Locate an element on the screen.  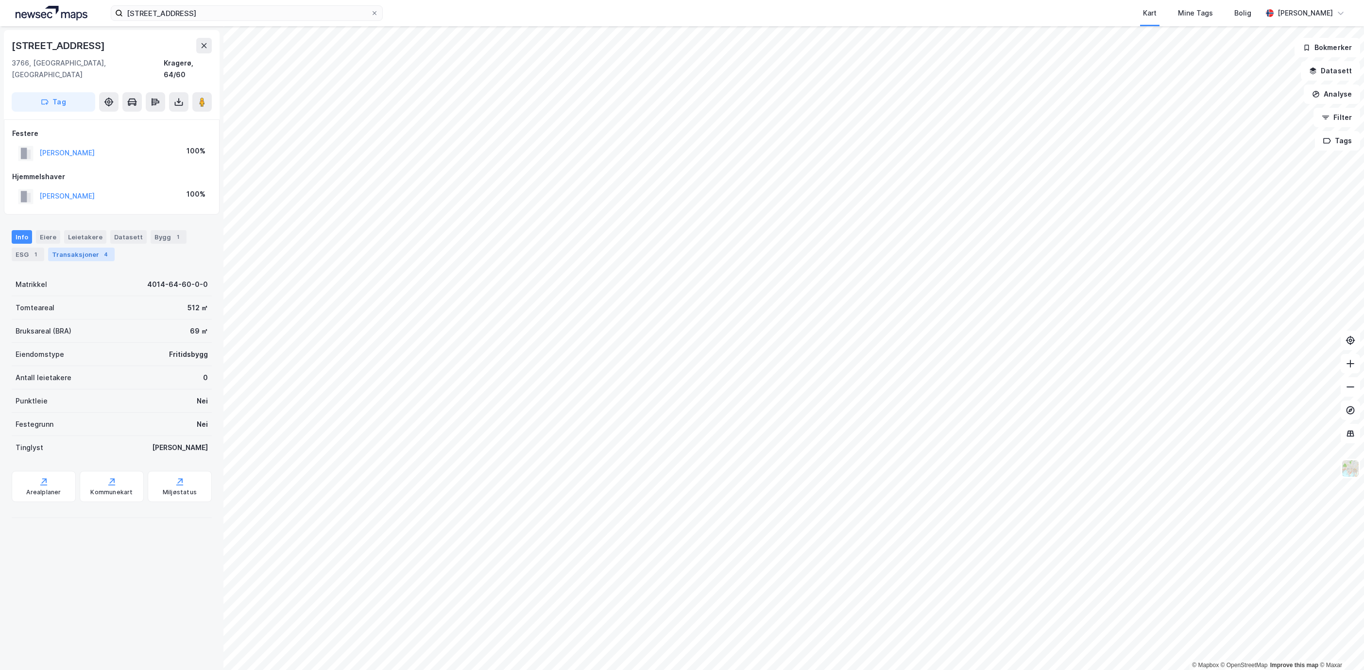
a: Mapbox is located at coordinates (1205, 665).